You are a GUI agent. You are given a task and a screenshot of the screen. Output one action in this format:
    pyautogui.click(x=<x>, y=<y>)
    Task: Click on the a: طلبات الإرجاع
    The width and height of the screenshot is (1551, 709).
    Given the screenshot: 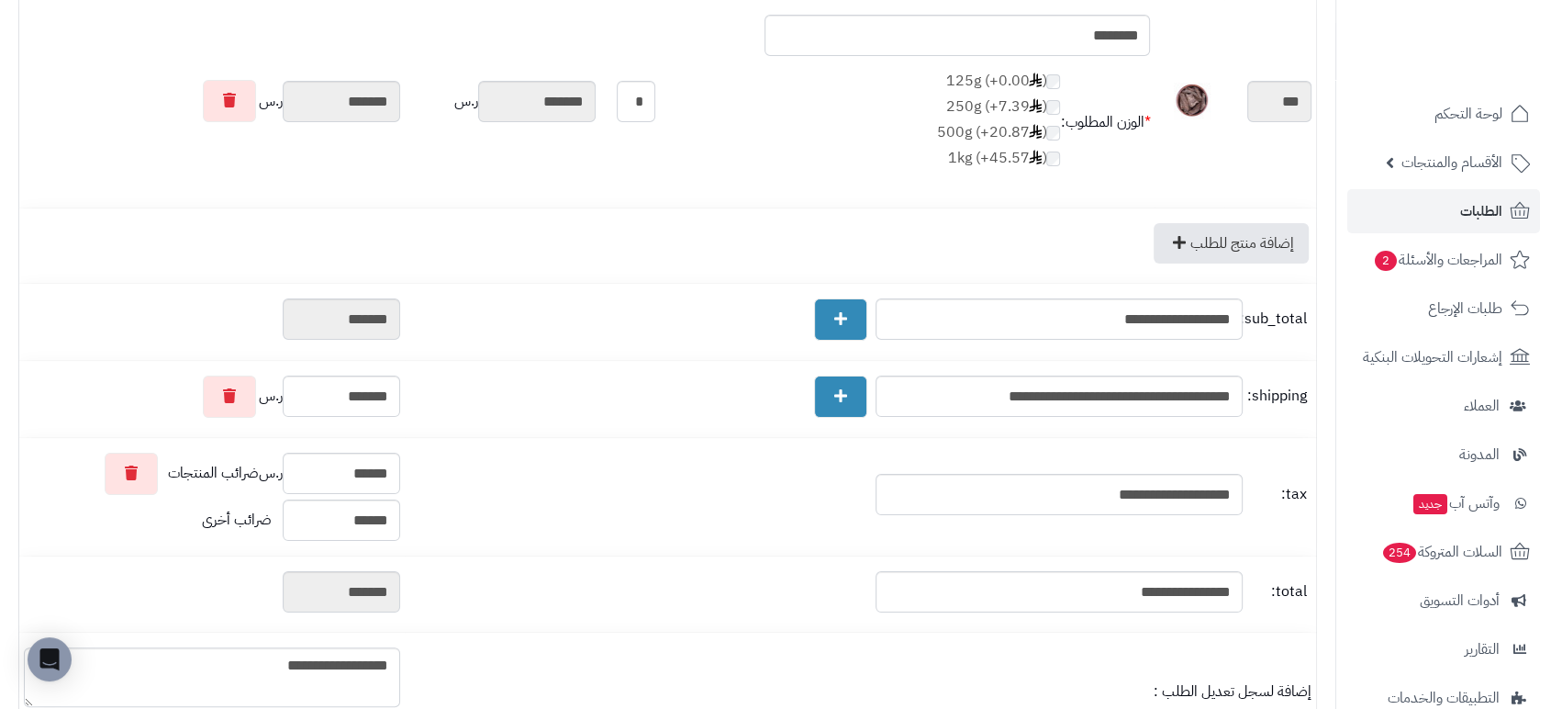 What is the action you would take?
    pyautogui.click(x=1444, y=308)
    